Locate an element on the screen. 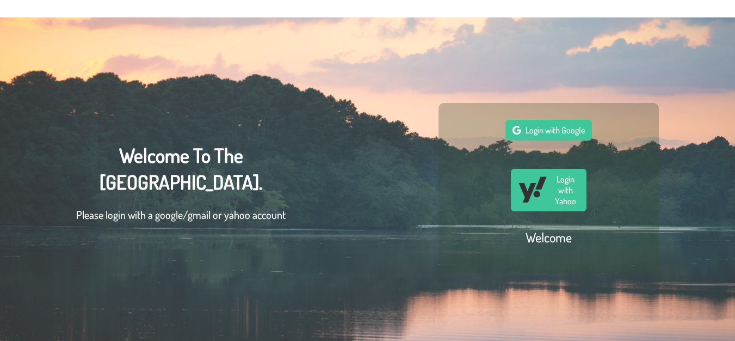  h2: Welcome is located at coordinates (549, 237).